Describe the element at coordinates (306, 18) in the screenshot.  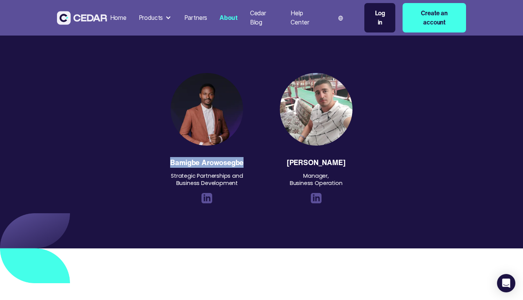
I see `div: Help Center` at that location.